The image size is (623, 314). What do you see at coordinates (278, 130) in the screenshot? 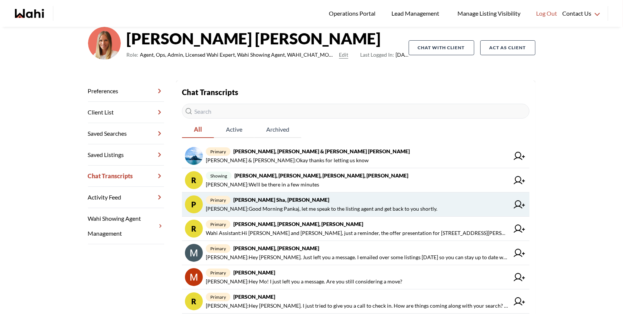
I see `button: Archived` at bounding box center [278, 130].